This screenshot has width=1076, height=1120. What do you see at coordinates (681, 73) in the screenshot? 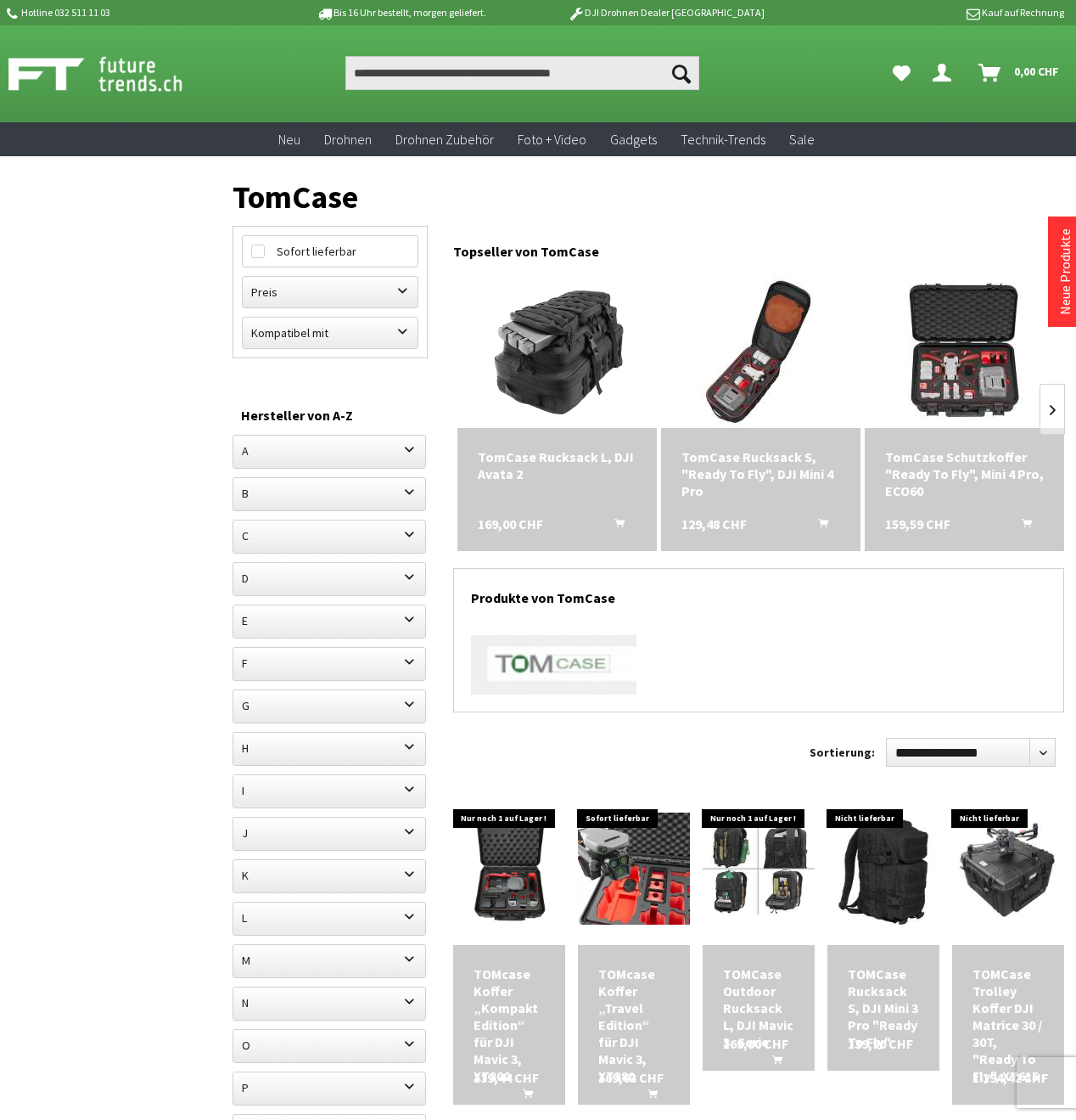
I see `button: Suchen` at bounding box center [681, 73].